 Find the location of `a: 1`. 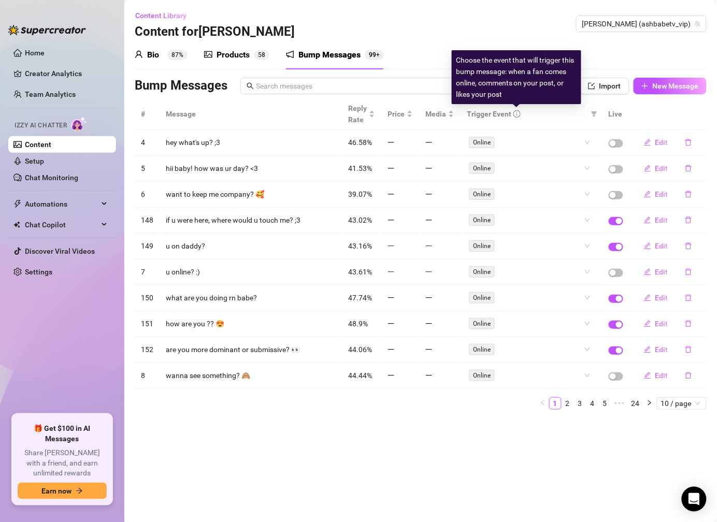

a: 1 is located at coordinates (555, 404).